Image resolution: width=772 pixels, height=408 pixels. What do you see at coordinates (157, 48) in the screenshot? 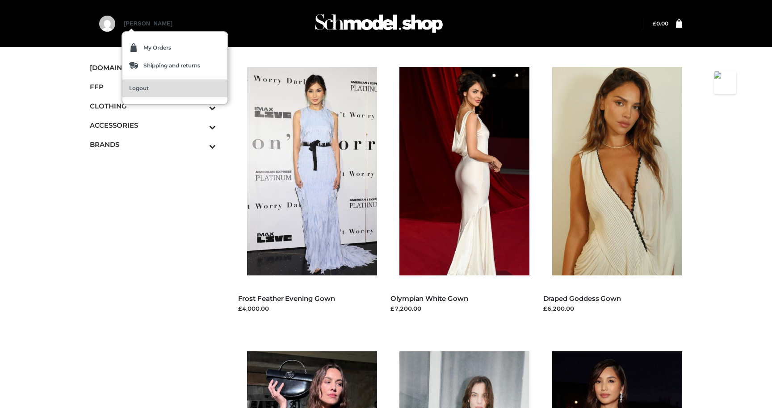
I see `span: My Orders` at bounding box center [157, 48].